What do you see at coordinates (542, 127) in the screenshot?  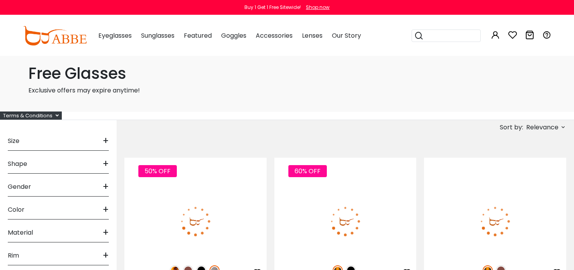 I see `span: Relevance` at bounding box center [542, 127].